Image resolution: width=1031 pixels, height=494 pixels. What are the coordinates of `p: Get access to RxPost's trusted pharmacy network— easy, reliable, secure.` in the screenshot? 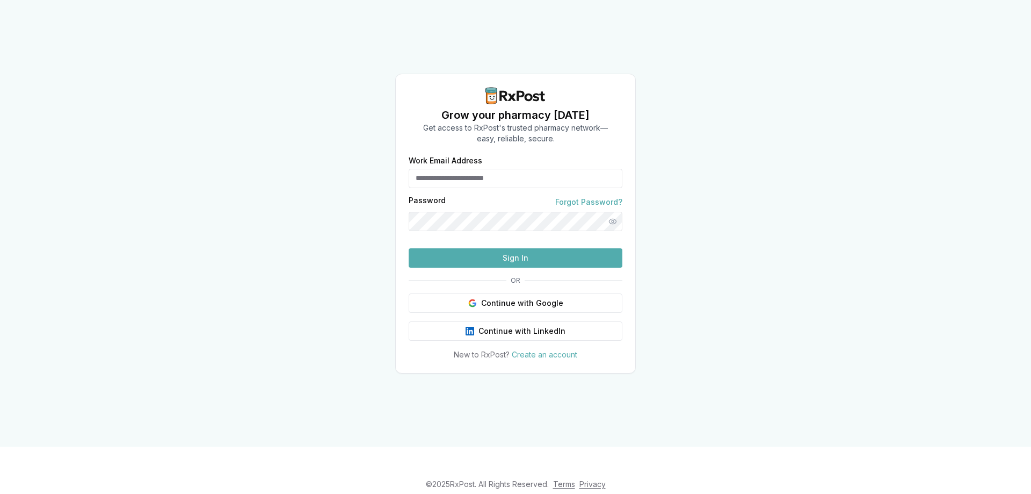 It's located at (516, 133).